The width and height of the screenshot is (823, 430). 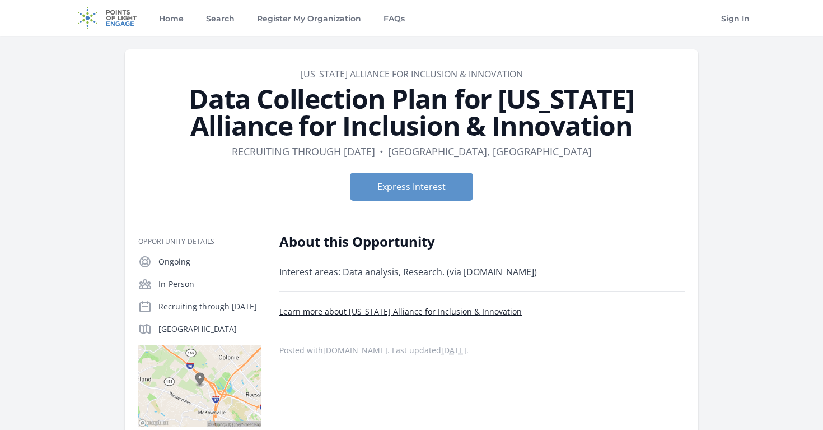 I want to click on button: Express Interest, so click(x=412, y=187).